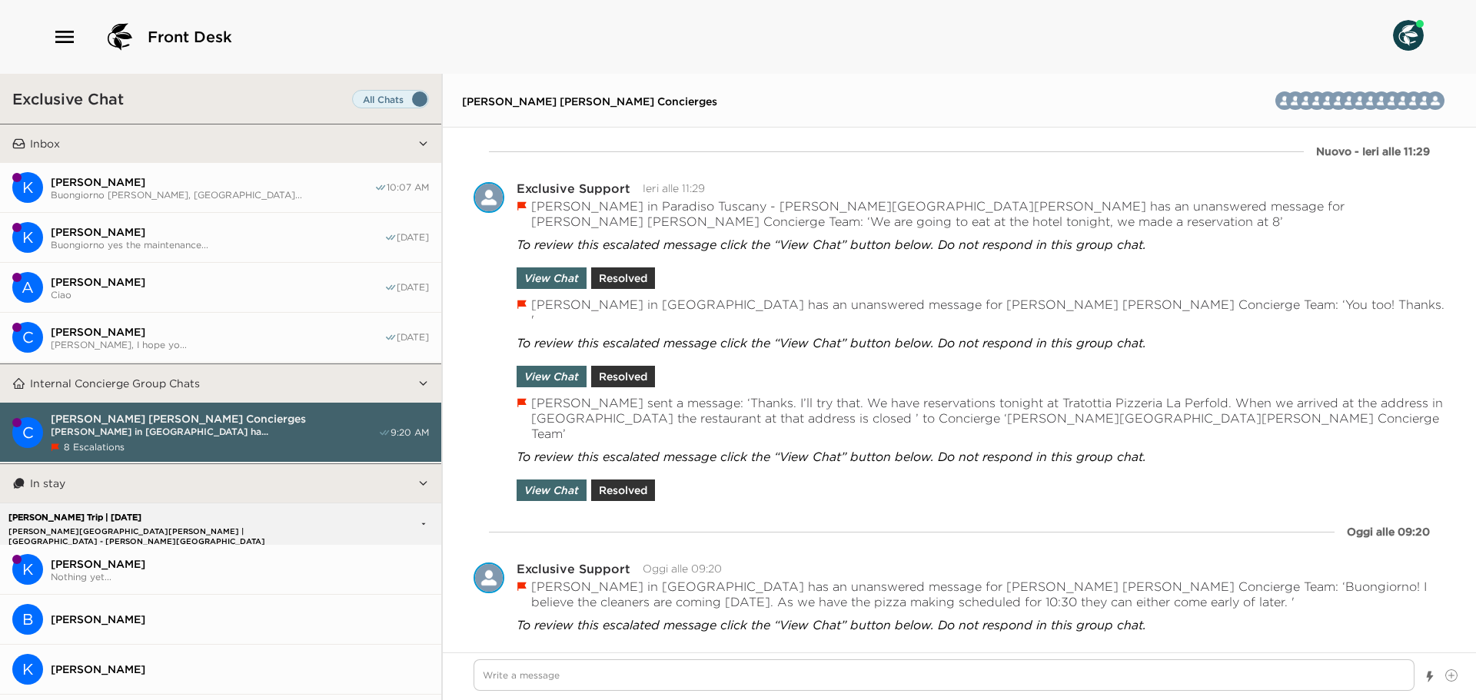  I want to click on span: 10:07 AM, so click(407, 188).